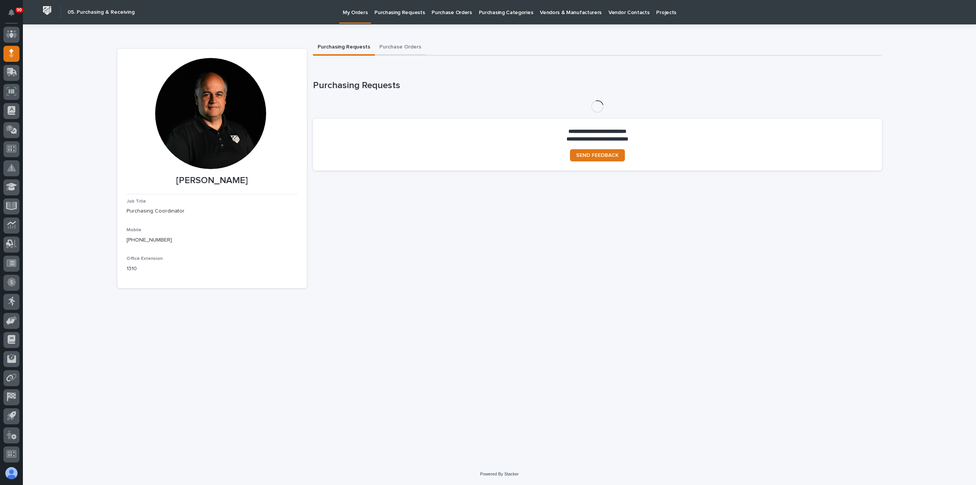 The height and width of the screenshot is (485, 976). I want to click on button: users-avatar, so click(11, 473).